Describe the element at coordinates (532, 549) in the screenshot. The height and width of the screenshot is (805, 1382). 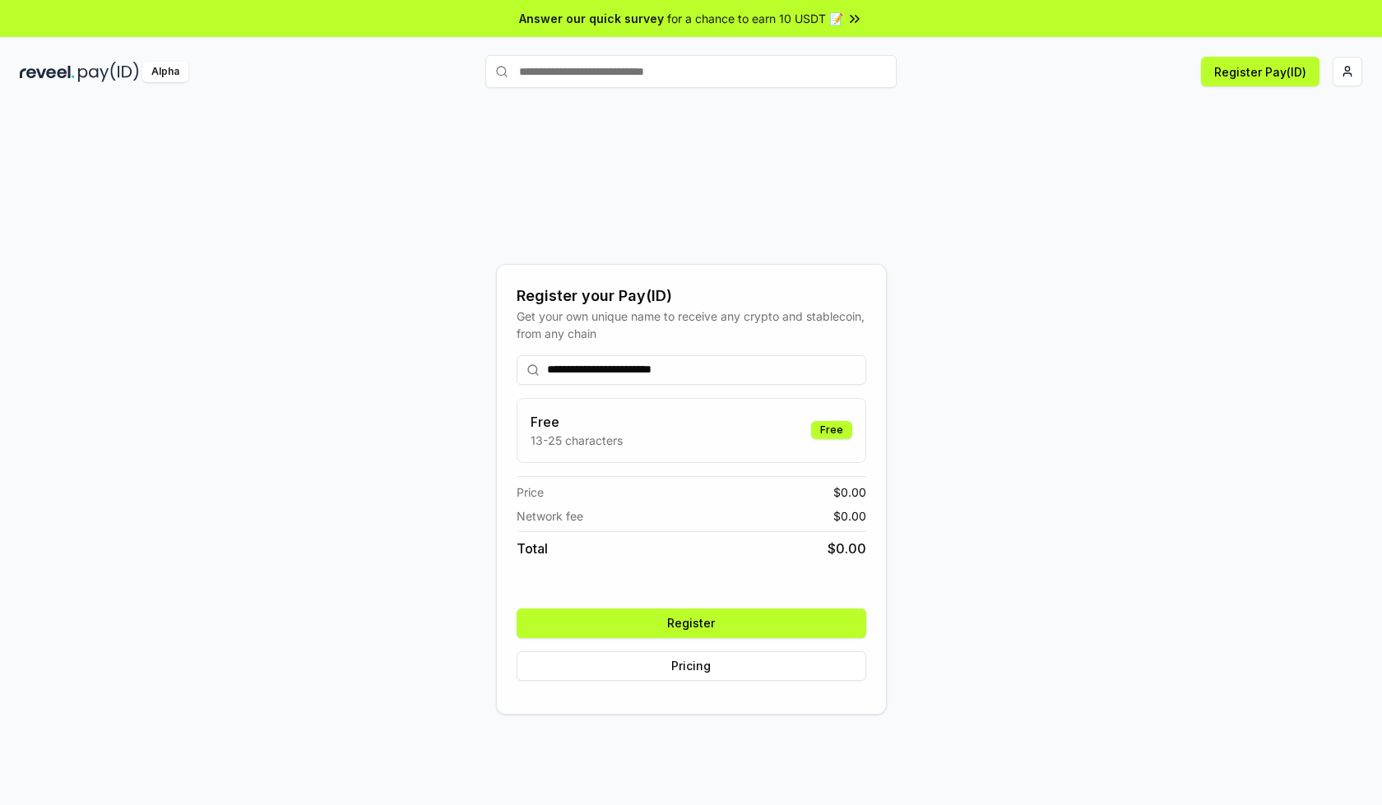
I see `span: Total` at that location.